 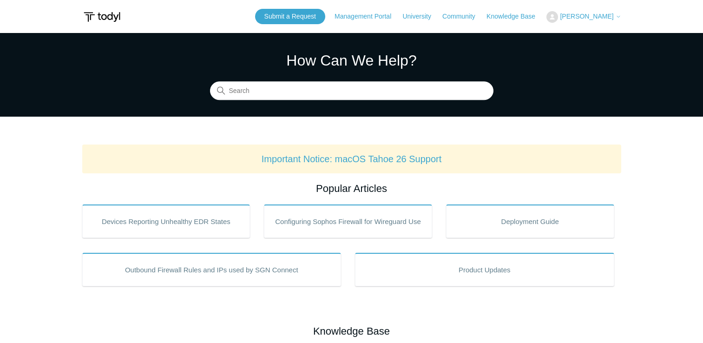 What do you see at coordinates (352, 91) in the screenshot?
I see `input: Search` at bounding box center [352, 91].